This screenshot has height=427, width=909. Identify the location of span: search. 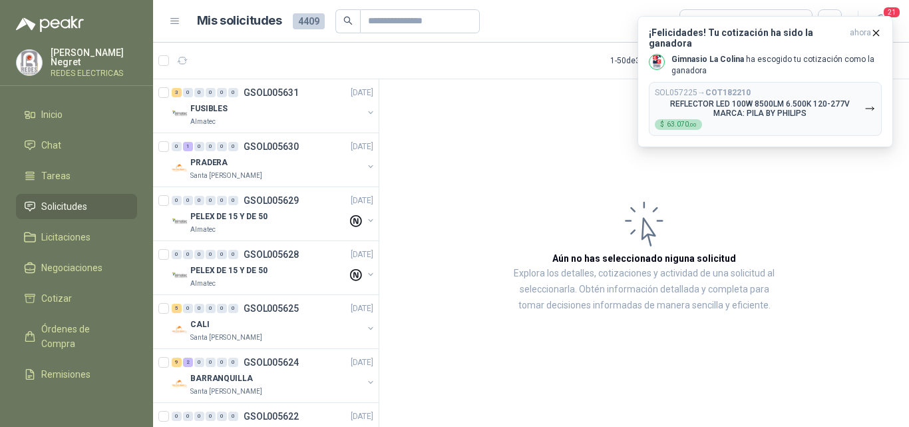
(348, 21).